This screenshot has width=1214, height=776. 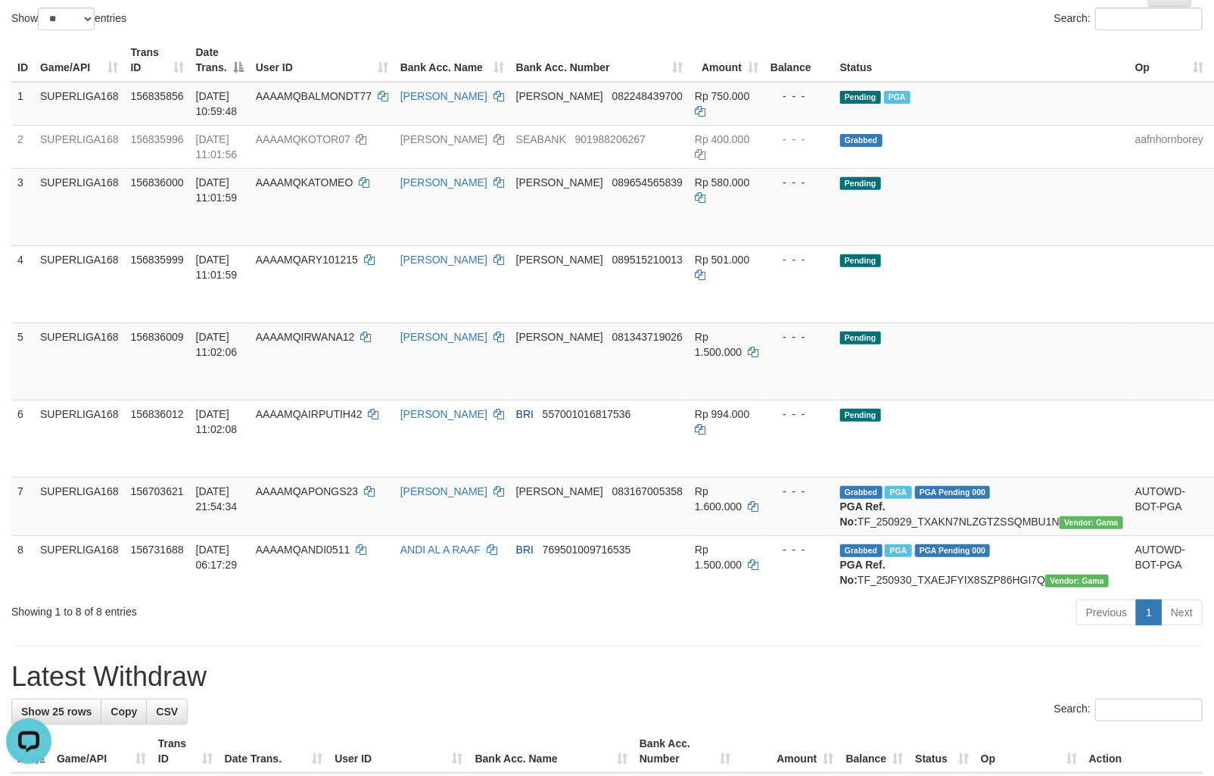 I want to click on span: Rp 994.000, so click(x=722, y=414).